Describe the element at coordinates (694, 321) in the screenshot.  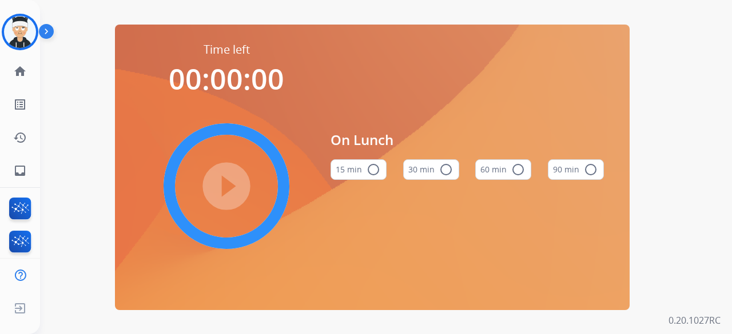
I see `p: 0.20.1027RC` at that location.